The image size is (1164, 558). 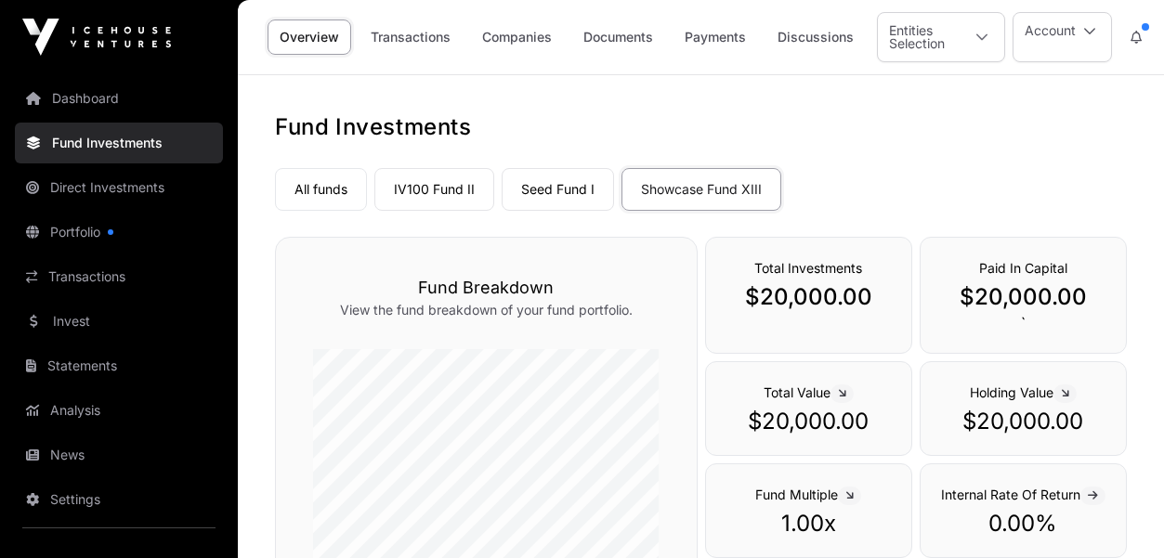 I want to click on a: Showcase Fund XIII, so click(x=702, y=190).